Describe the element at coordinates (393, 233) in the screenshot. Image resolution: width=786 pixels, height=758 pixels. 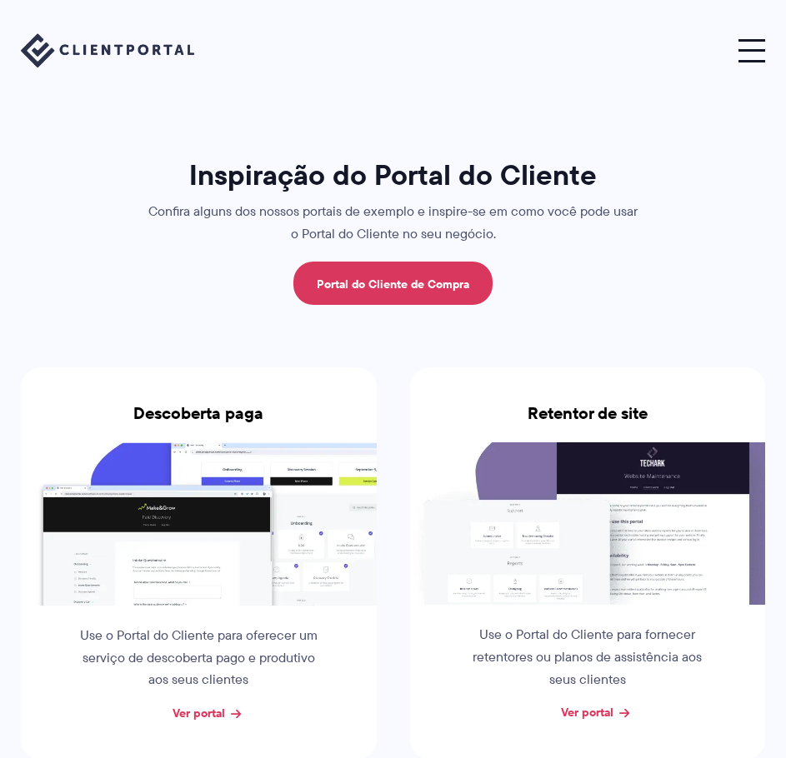
I see `font: o Portal do Cliente no seu negócio.` at that location.